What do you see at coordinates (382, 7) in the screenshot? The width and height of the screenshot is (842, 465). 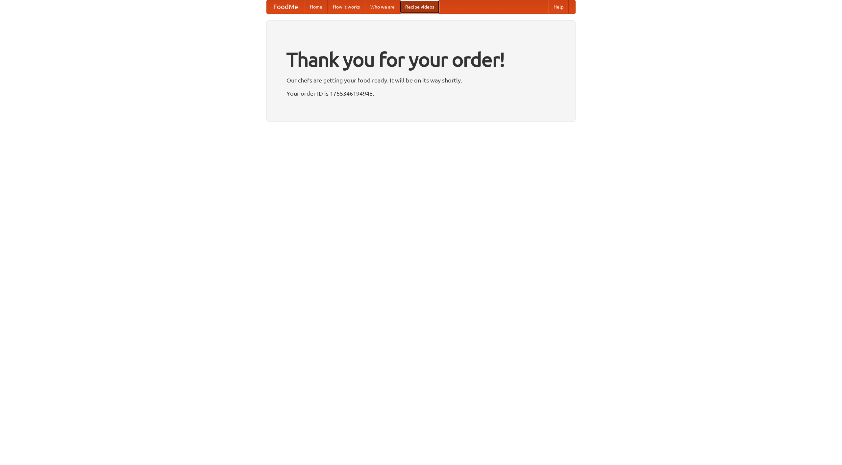 I see `a: Who we are` at bounding box center [382, 7].